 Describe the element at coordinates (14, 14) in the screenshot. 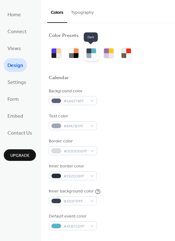

I see `a: Home` at that location.